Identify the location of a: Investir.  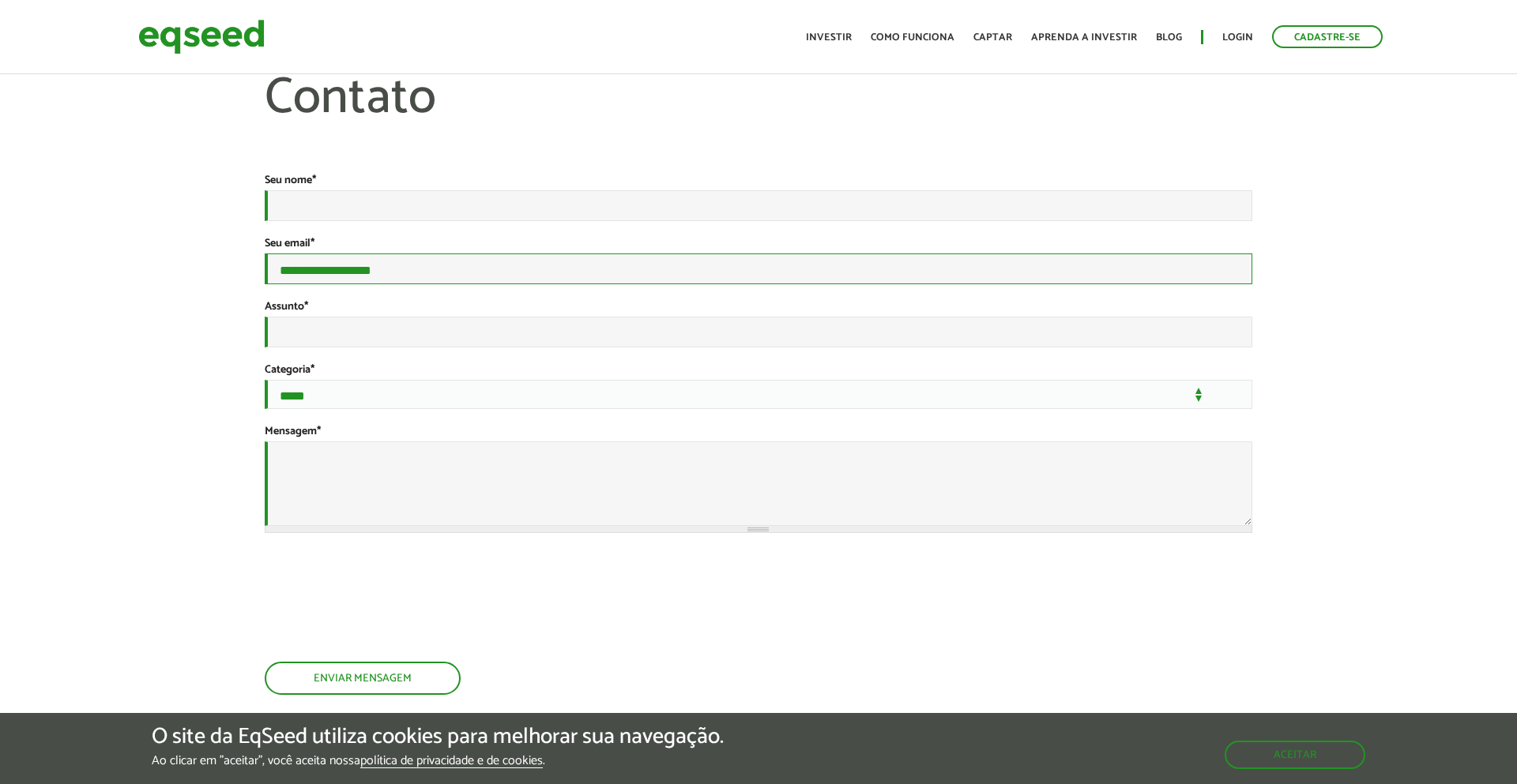
(829, 38).